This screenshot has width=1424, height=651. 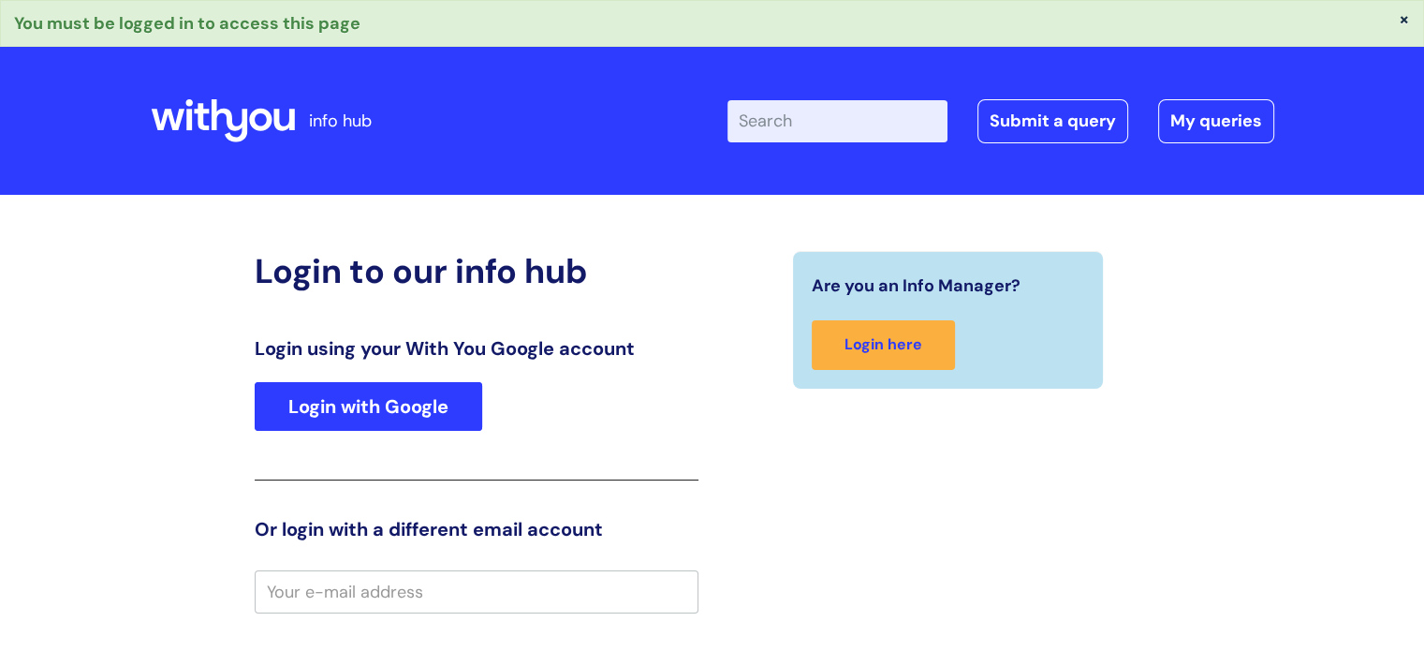 I want to click on a: Submit a query, so click(x=1052, y=121).